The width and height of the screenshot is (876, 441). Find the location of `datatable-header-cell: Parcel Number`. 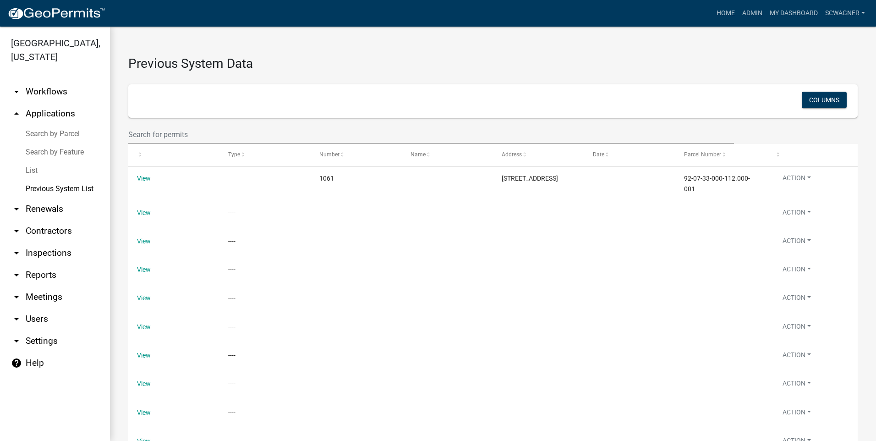

datatable-header-cell: Parcel Number is located at coordinates (720, 155).